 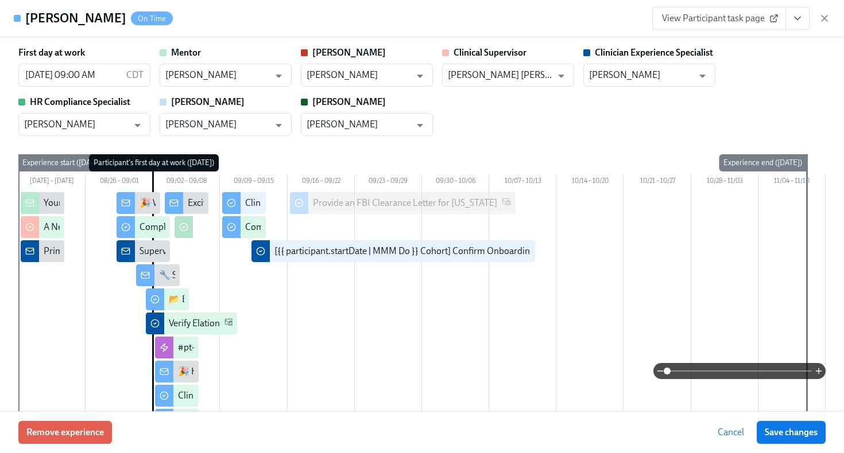 I want to click on div: 09/23 – 09/29, so click(x=388, y=182).